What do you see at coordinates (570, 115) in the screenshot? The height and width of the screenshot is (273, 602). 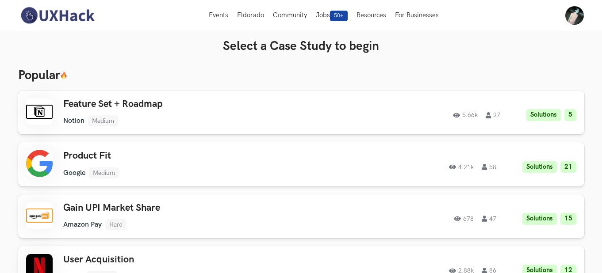 I see `li: 5` at bounding box center [570, 115].